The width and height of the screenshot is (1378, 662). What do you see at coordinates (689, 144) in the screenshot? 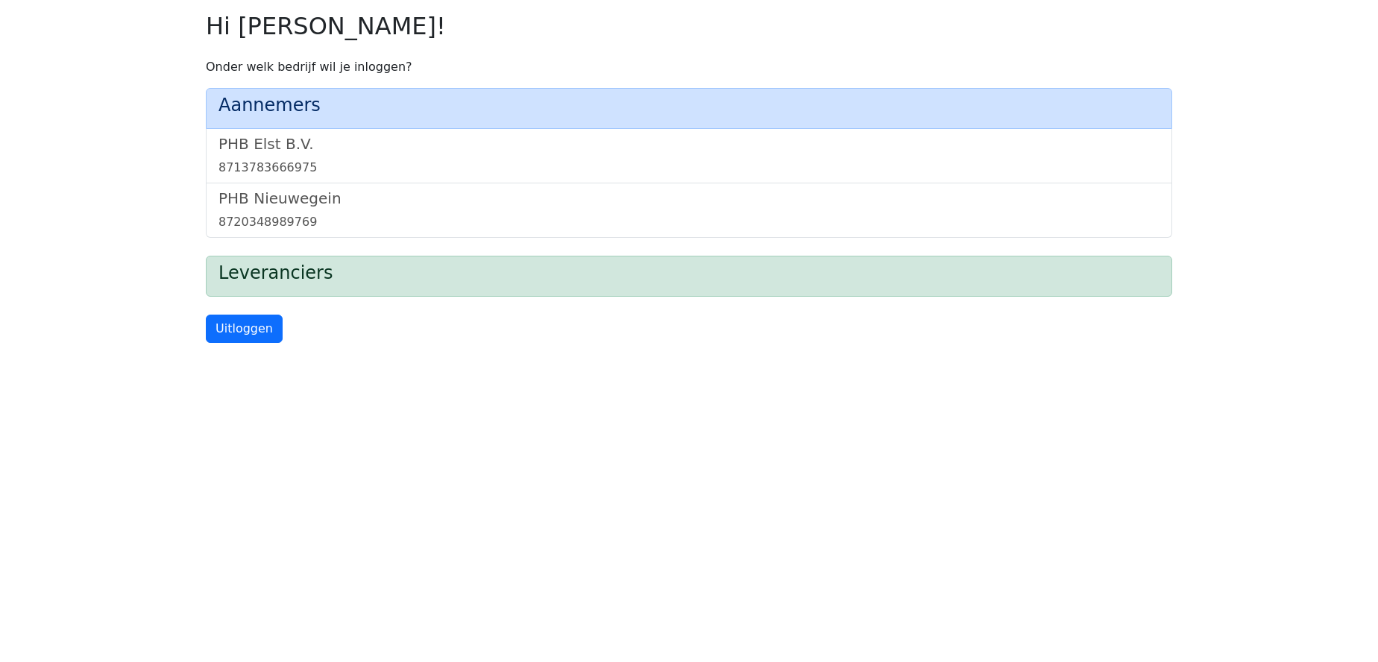
I see `h5: PHB Elst B.V.` at bounding box center [689, 144].